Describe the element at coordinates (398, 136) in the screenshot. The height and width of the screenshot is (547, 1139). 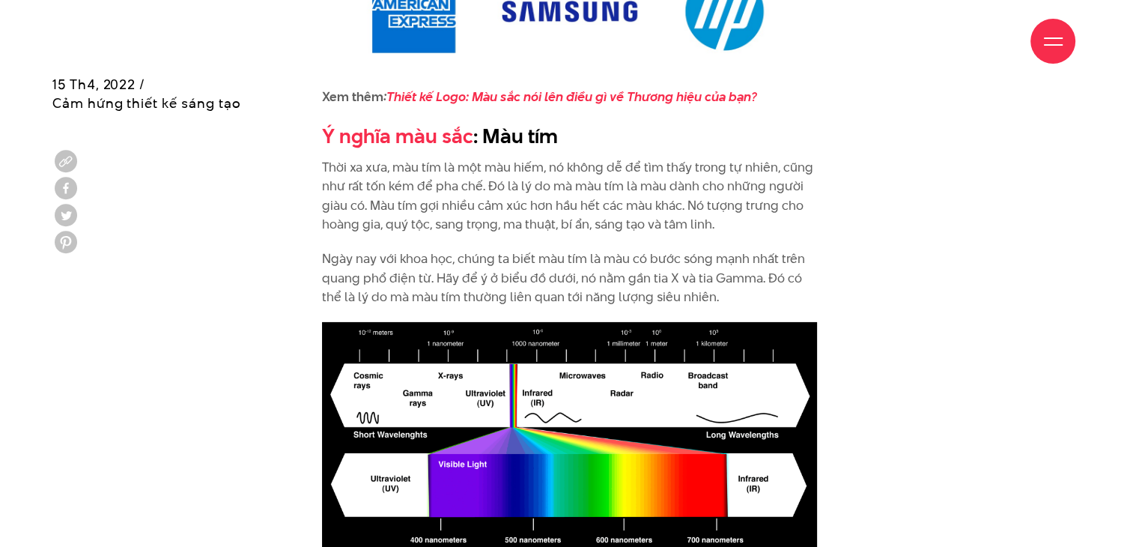
I see `a: Ý nghĩa màu sắc` at that location.